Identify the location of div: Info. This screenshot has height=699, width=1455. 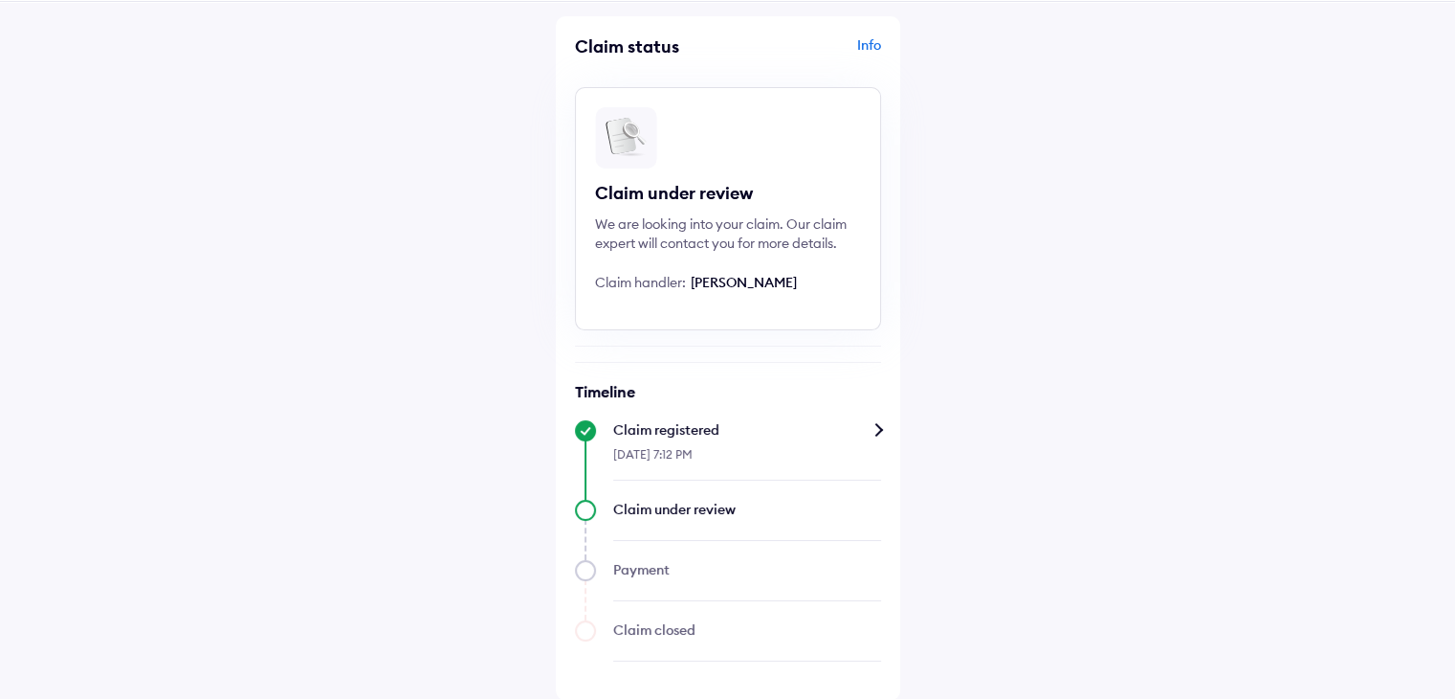
(807, 54).